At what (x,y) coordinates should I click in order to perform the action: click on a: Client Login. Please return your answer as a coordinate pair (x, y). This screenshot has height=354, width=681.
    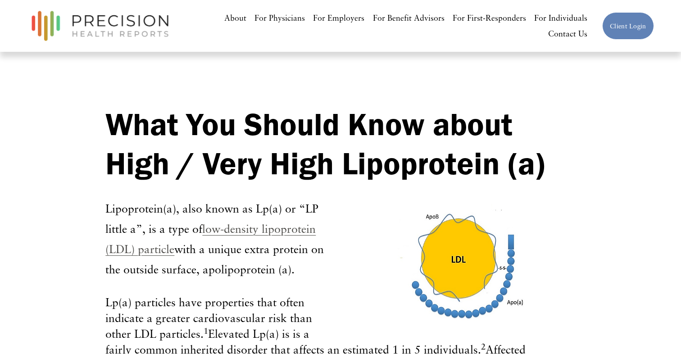
    Looking at the image, I should click on (628, 26).